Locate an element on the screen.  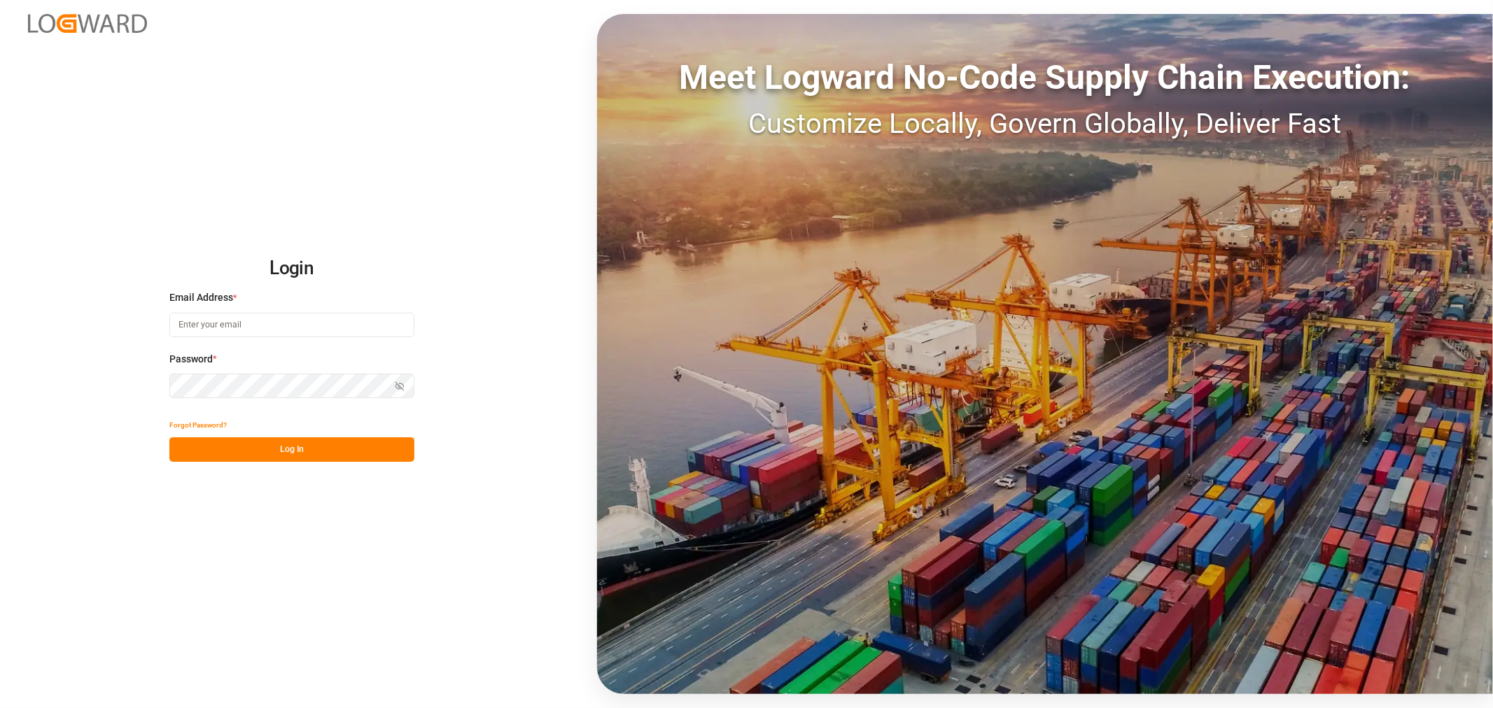
button: Forgot Password? is located at coordinates (198, 425).